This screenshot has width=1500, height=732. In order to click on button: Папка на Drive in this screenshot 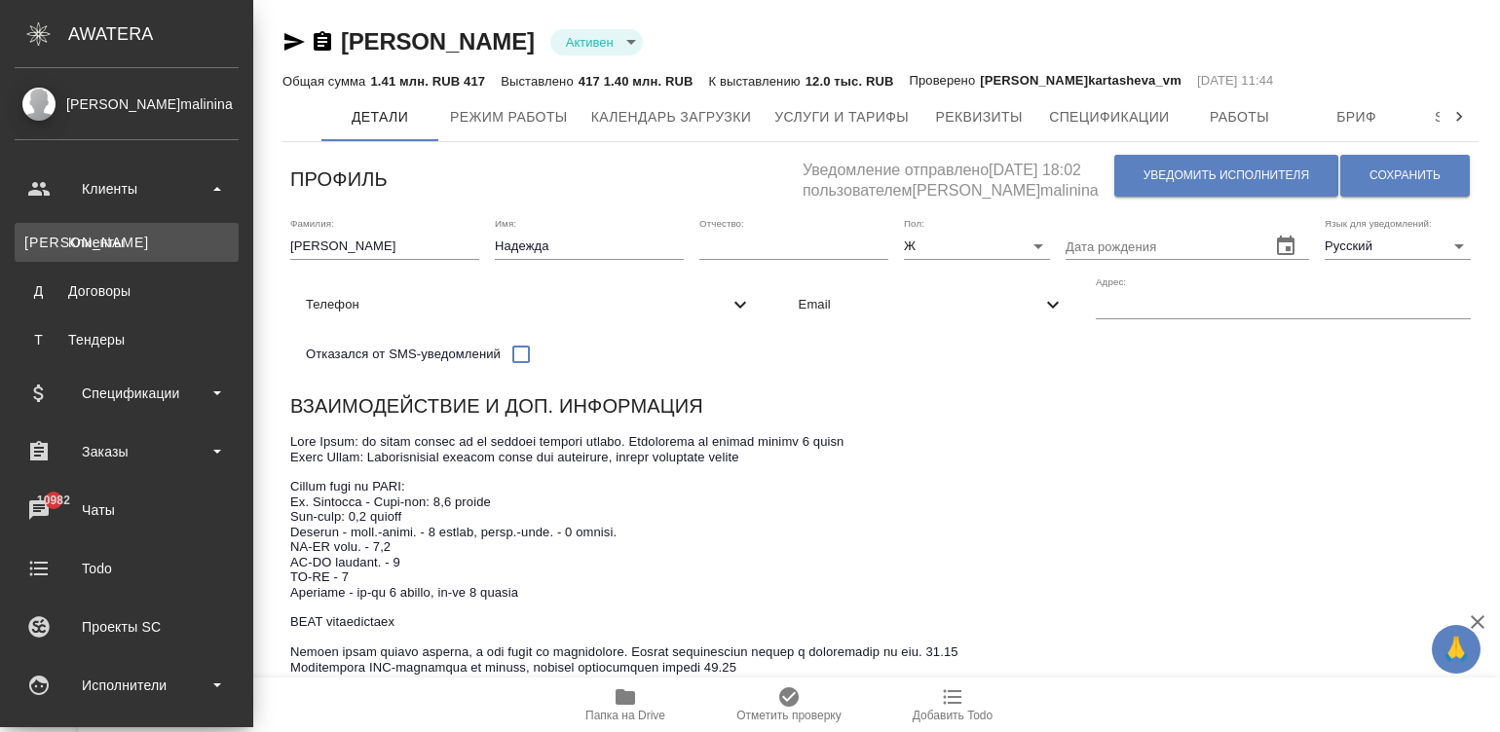, I will do `click(625, 705)`.